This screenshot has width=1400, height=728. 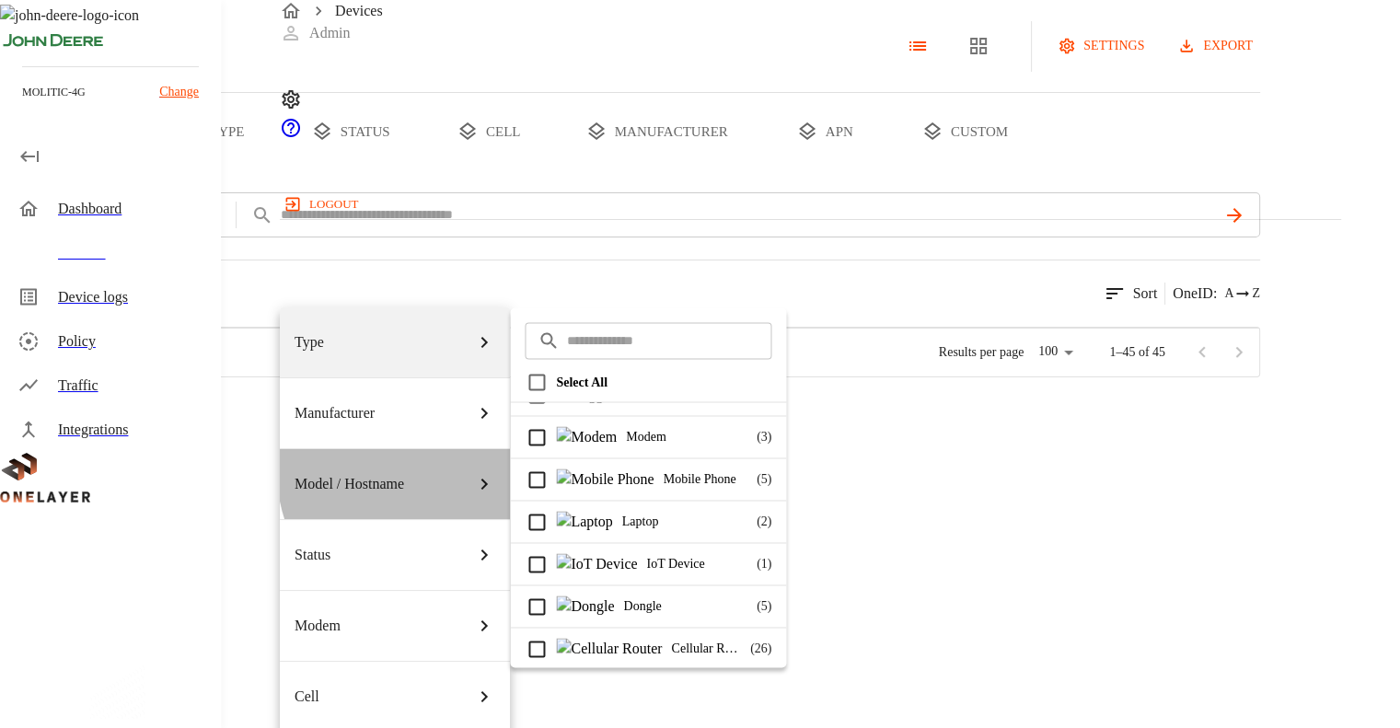 What do you see at coordinates (586, 437) in the screenshot?
I see `img: Modem` at bounding box center [586, 437].